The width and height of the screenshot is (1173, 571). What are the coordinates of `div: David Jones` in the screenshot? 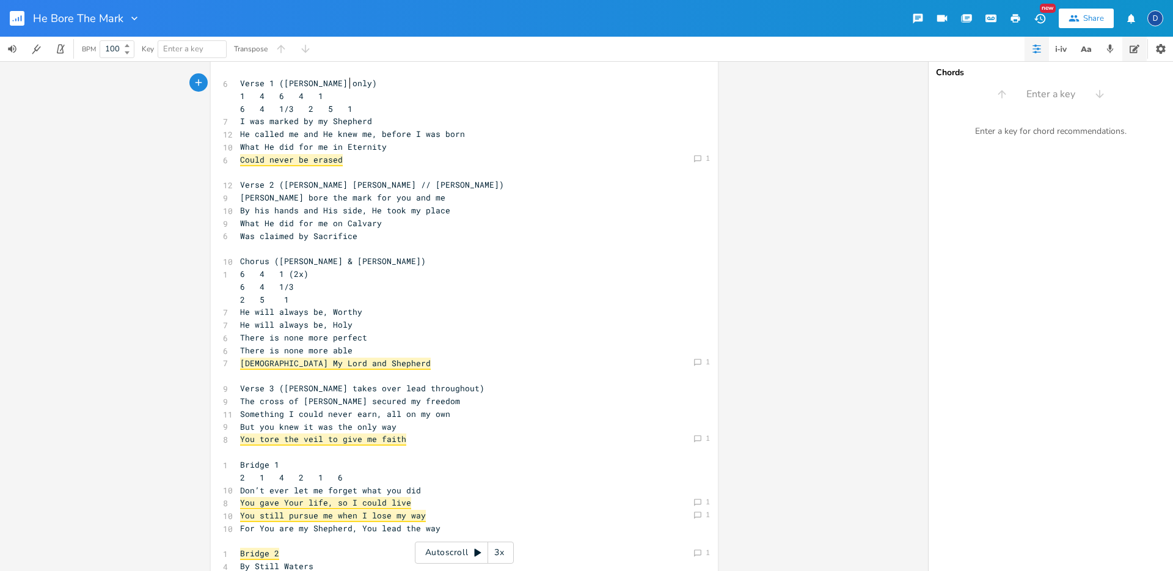 It's located at (1155, 18).